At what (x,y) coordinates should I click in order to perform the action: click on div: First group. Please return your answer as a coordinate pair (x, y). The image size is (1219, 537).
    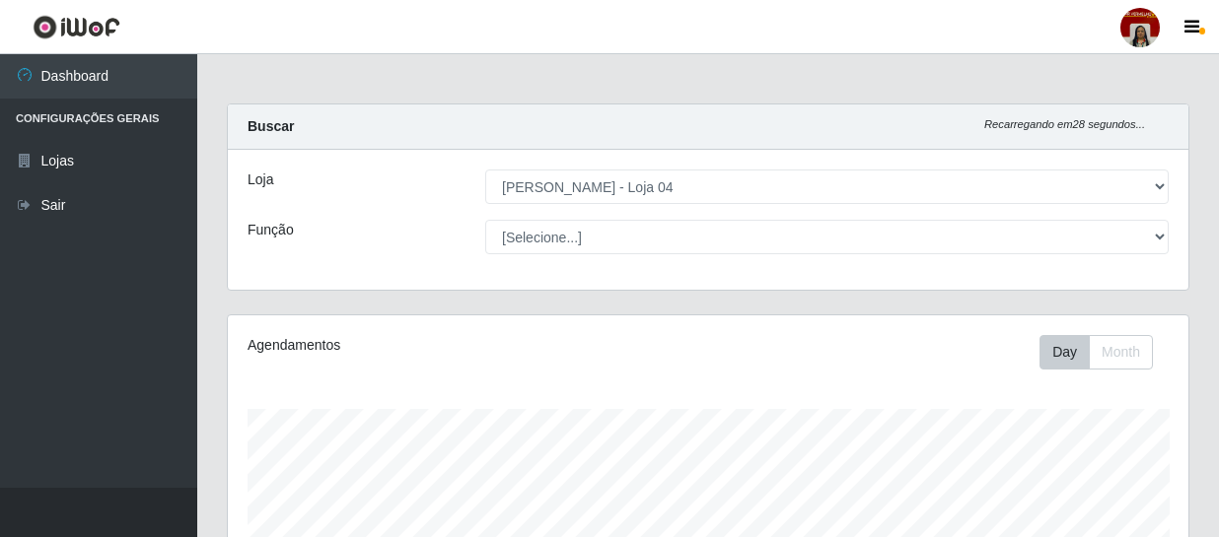
    Looking at the image, I should click on (1095, 352).